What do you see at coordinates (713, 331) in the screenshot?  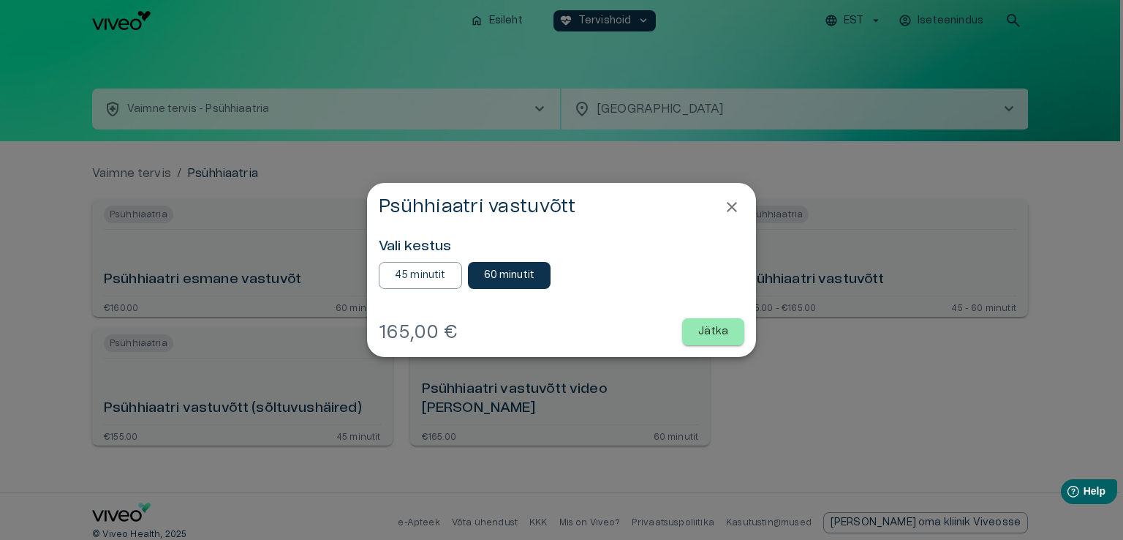 I see `p: Jätka` at bounding box center [713, 331].